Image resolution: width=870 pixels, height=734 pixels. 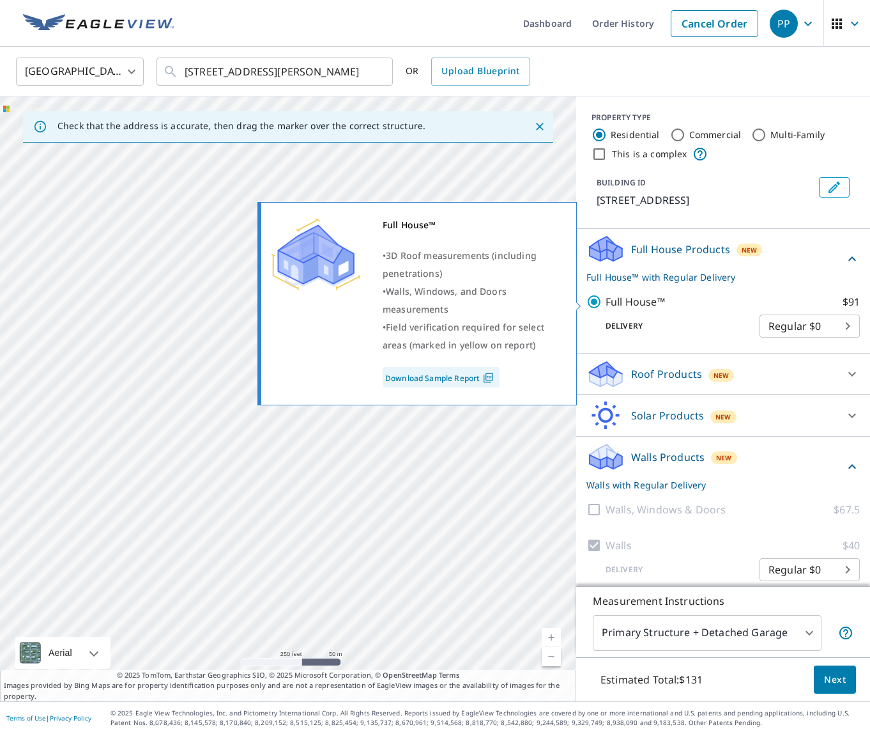 I want to click on p: $67.5, so click(x=847, y=509).